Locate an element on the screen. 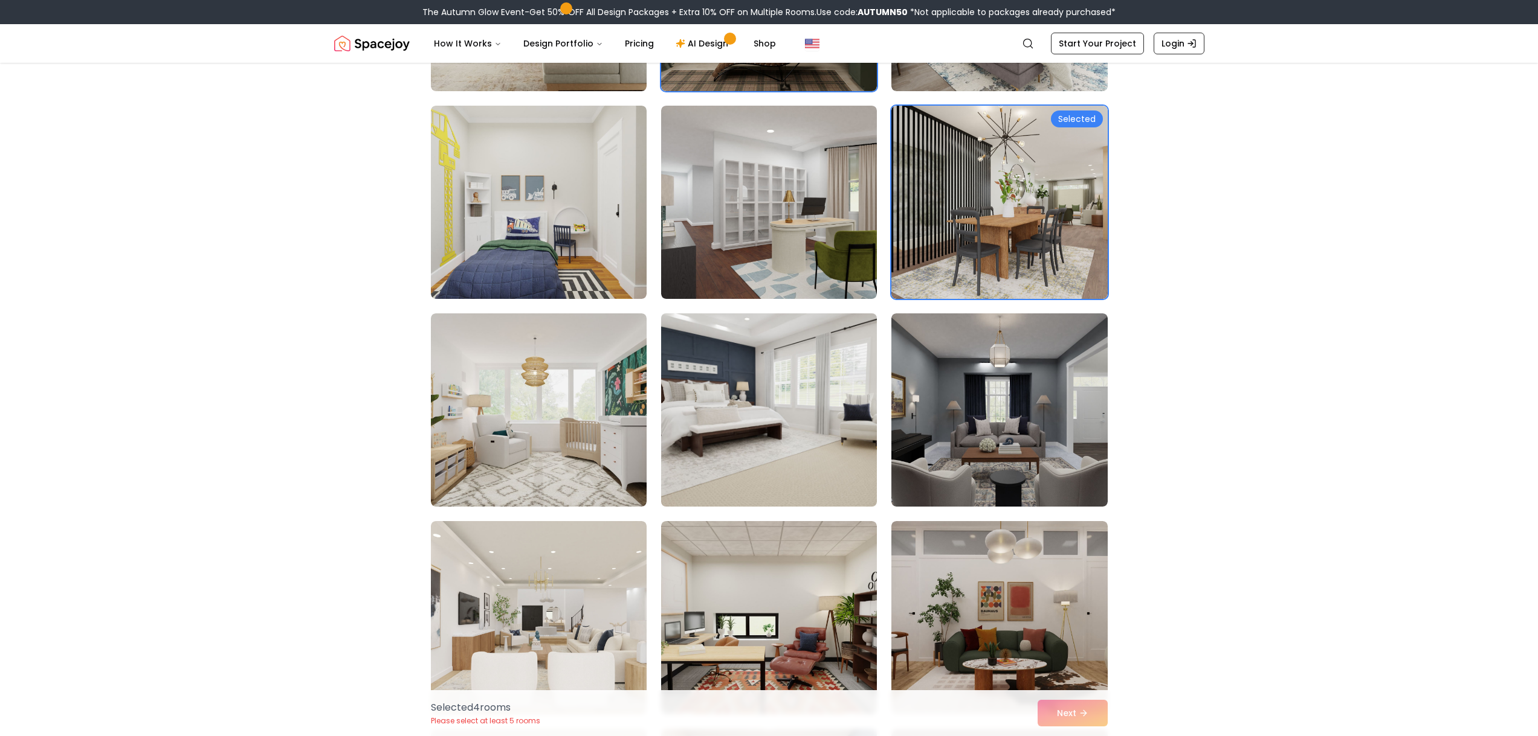  div: Selected is located at coordinates (1077, 119).